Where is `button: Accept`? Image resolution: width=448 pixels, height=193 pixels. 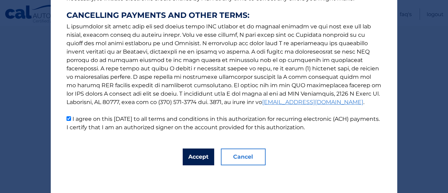 button: Accept is located at coordinates (198, 157).